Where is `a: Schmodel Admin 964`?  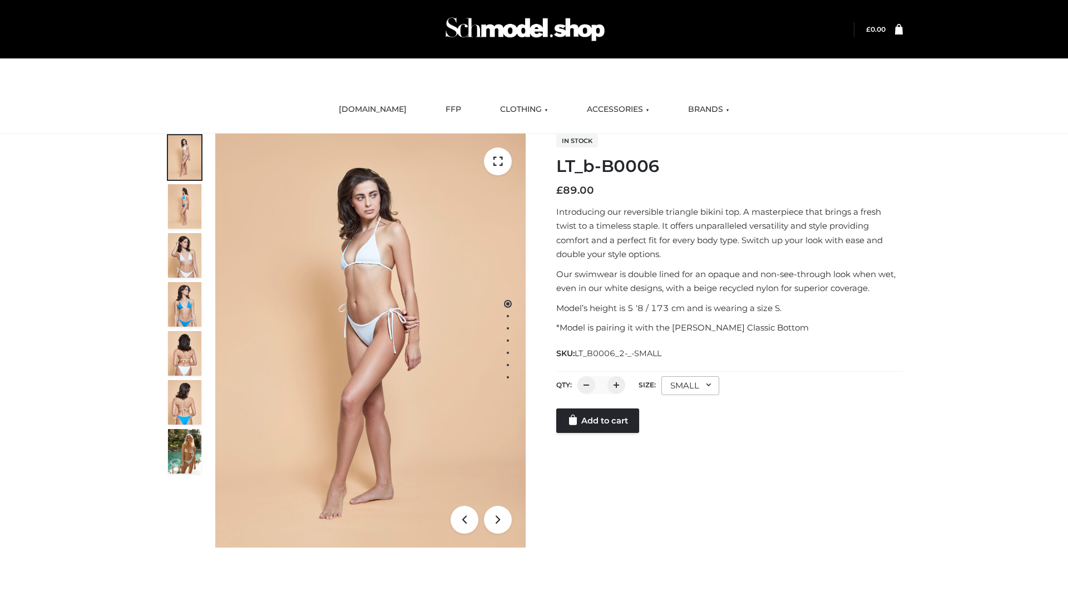
a: Schmodel Admin 964 is located at coordinates (525, 29).